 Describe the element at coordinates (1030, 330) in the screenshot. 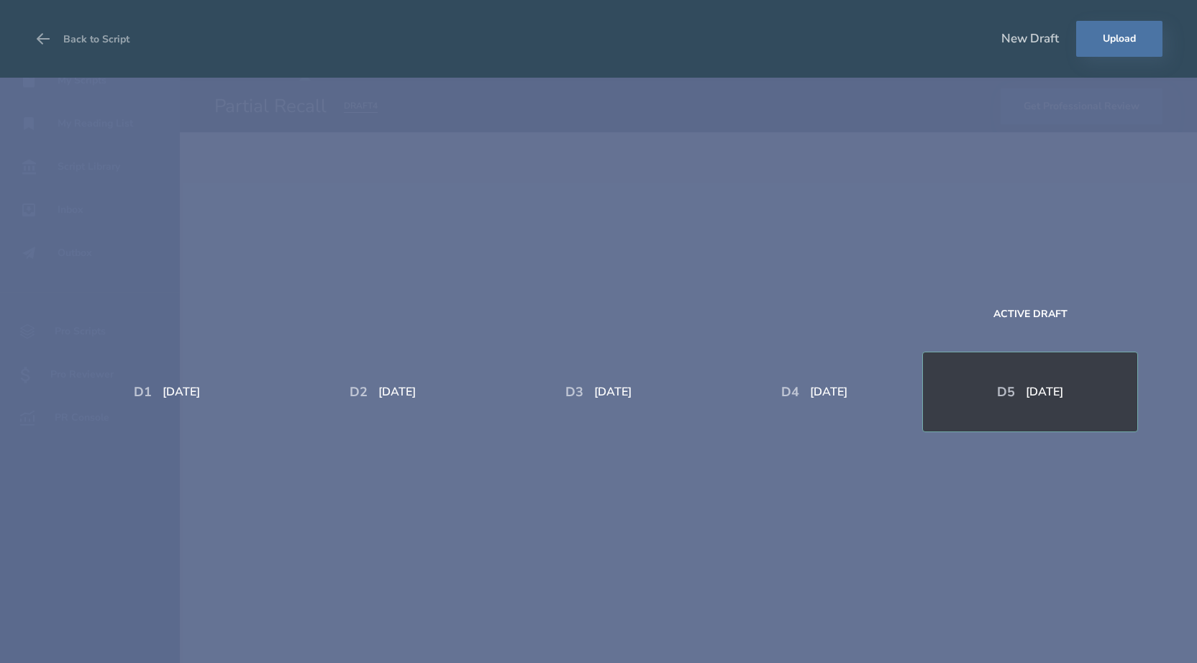

I see `div: Active Draft` at that location.